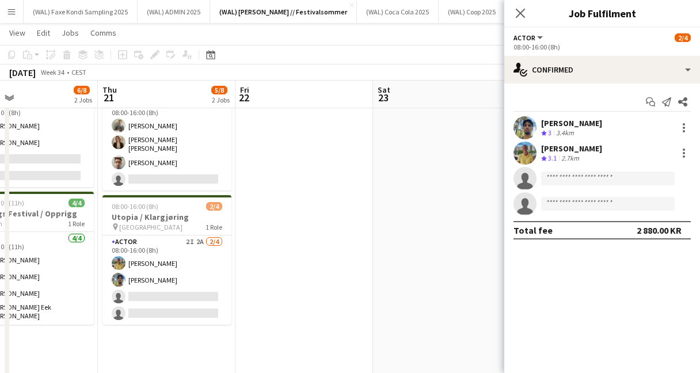  I want to click on div: Total fee, so click(533, 230).